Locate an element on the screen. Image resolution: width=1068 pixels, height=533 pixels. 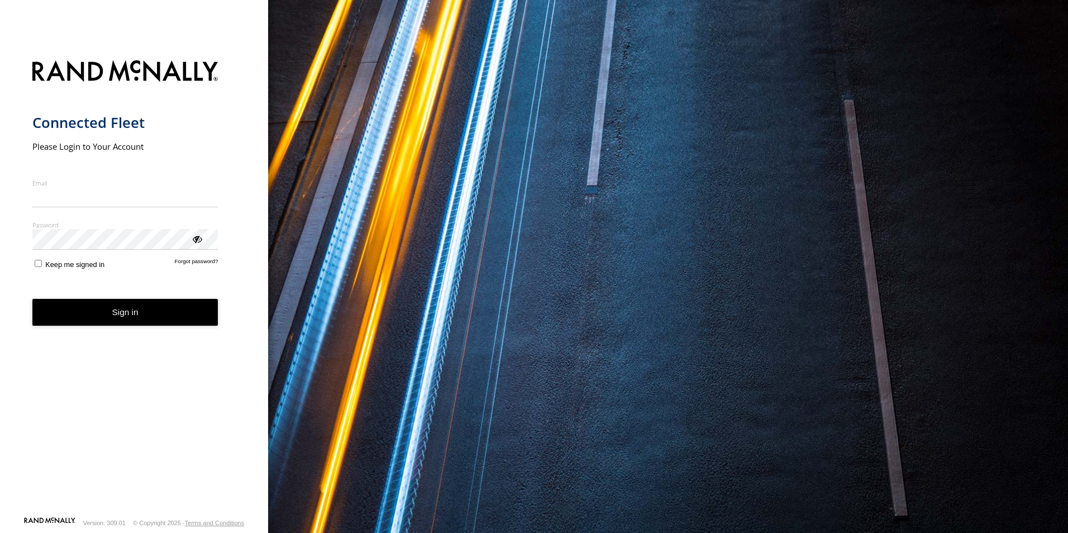
a: Visit our Website is located at coordinates (50, 523).